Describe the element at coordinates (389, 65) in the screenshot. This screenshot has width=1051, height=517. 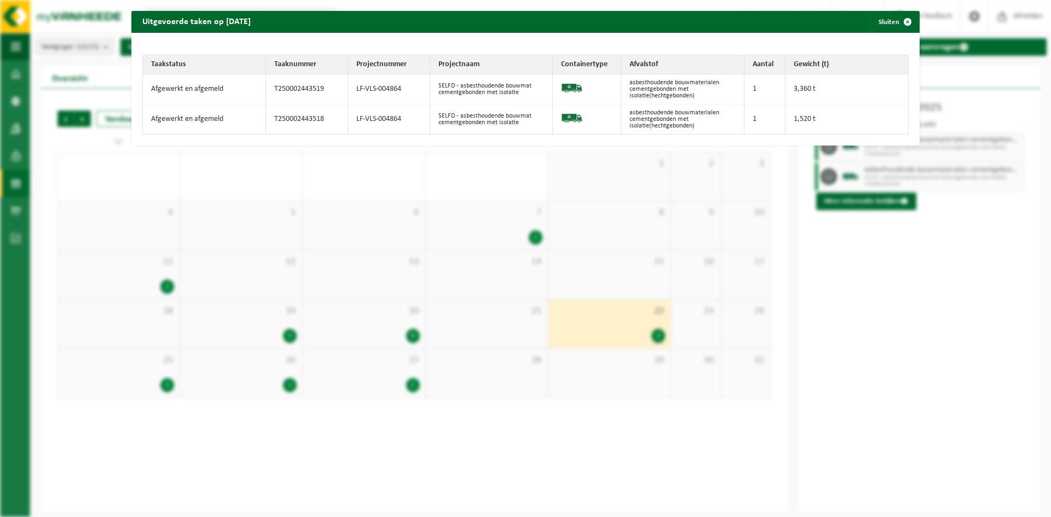
I see `th: Projectnummer` at that location.